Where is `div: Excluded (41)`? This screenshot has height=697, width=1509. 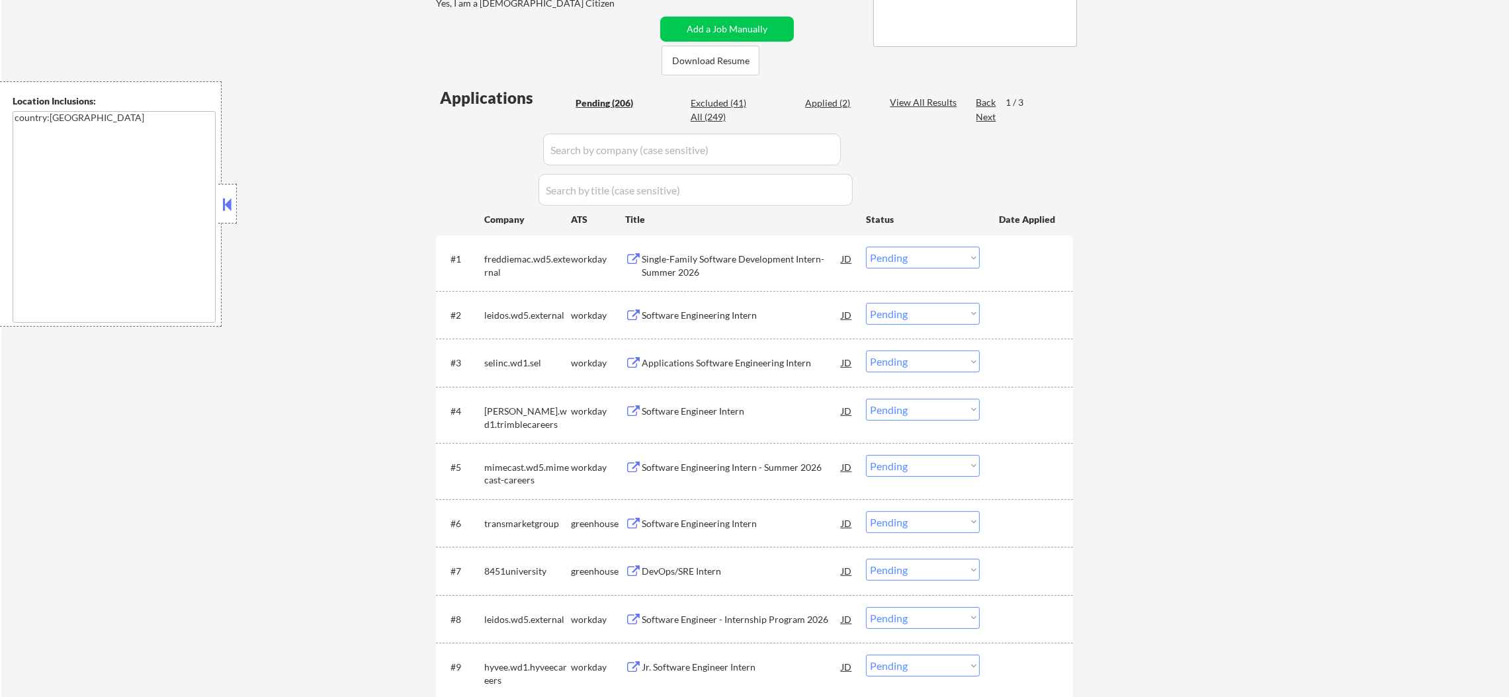
div: Excluded (41) is located at coordinates (724, 103).